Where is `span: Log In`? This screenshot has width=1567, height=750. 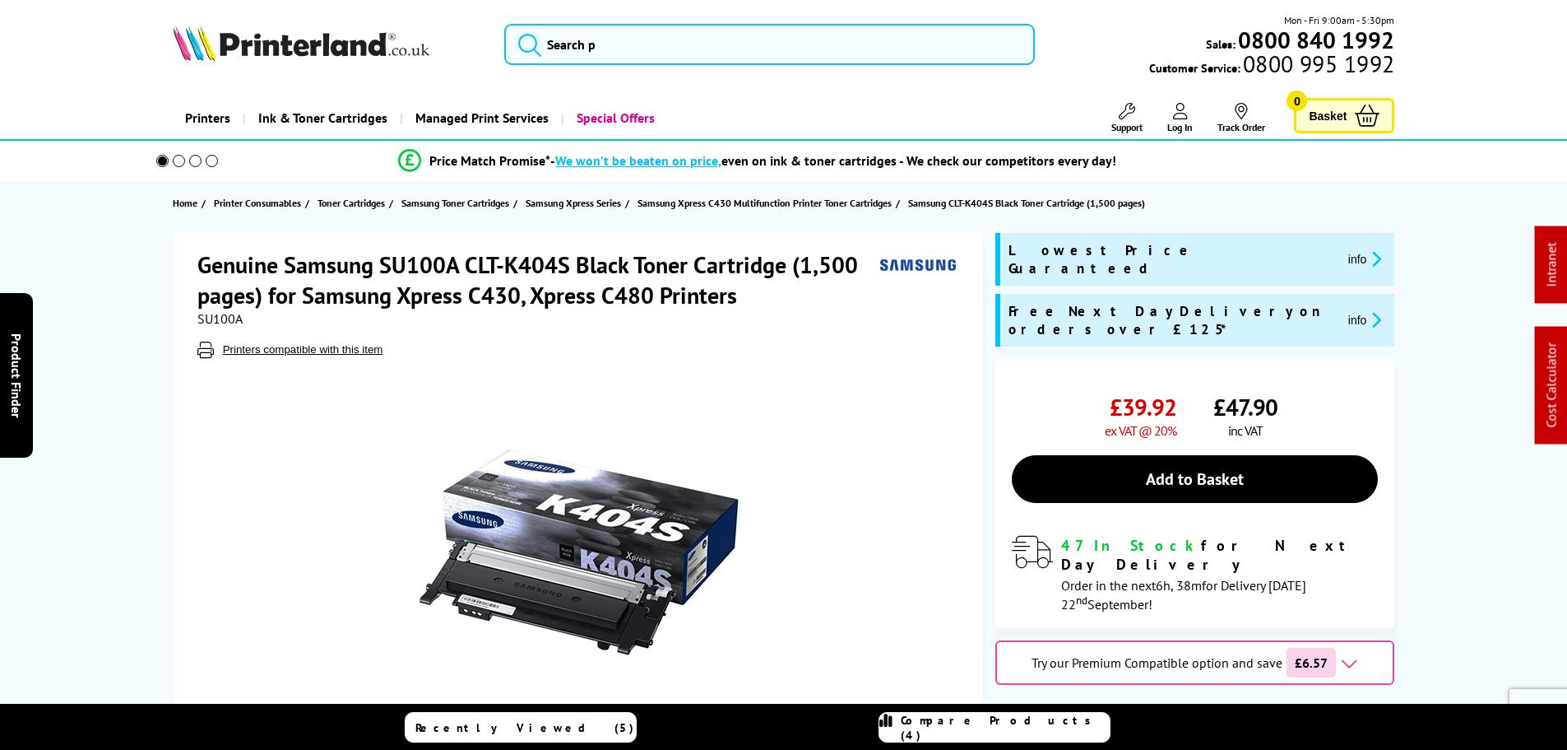 span: Log In is located at coordinates (1180, 127).